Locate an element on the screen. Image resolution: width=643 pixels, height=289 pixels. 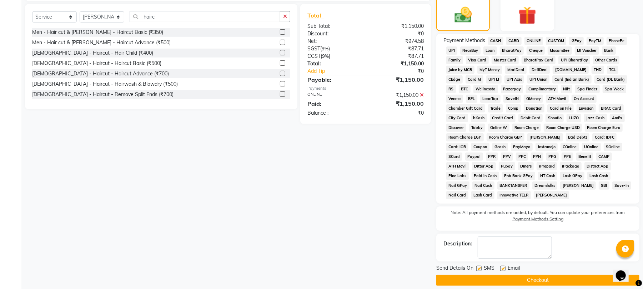
span: Trade is located at coordinates (495, 108).